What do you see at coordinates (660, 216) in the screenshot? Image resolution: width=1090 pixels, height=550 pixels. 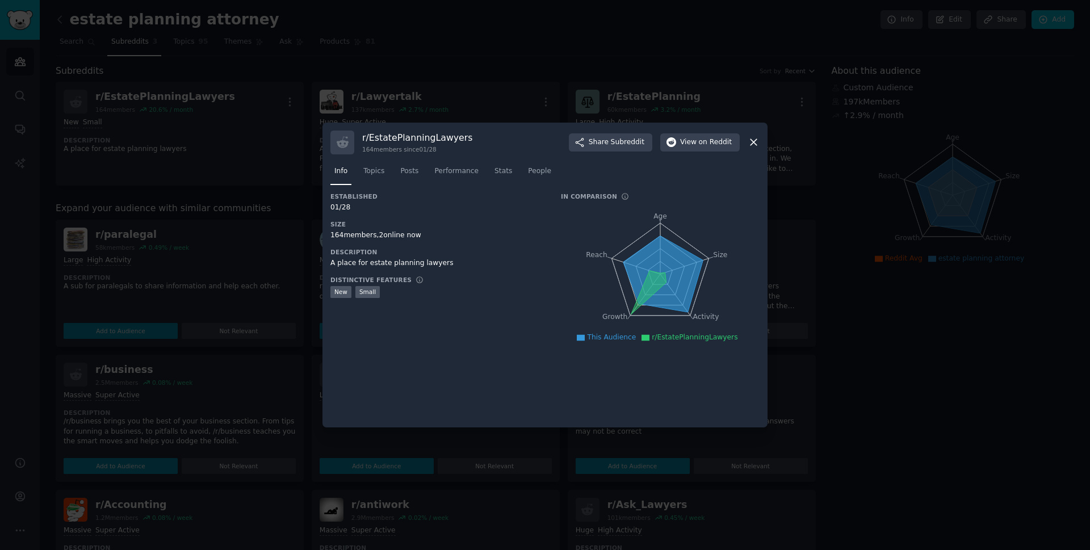 I see `tspan: Age` at bounding box center [660, 216].